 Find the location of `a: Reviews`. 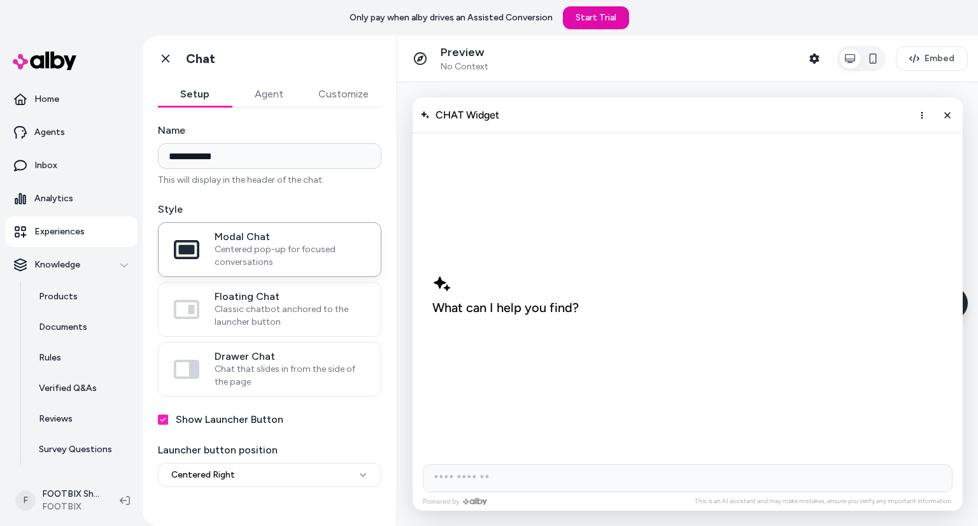

a: Reviews is located at coordinates (82, 419).